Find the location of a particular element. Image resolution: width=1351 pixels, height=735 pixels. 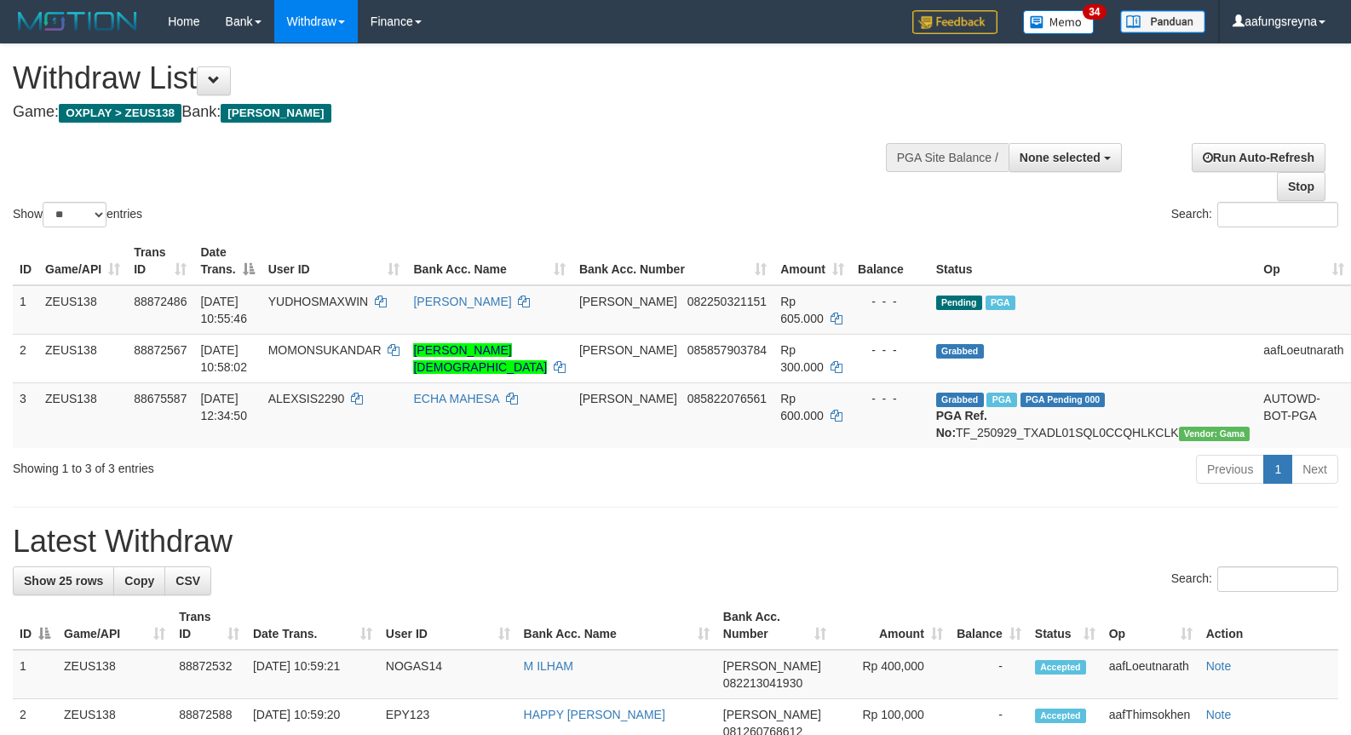

th: Balance: activate to sort column ascending is located at coordinates (989, 625).